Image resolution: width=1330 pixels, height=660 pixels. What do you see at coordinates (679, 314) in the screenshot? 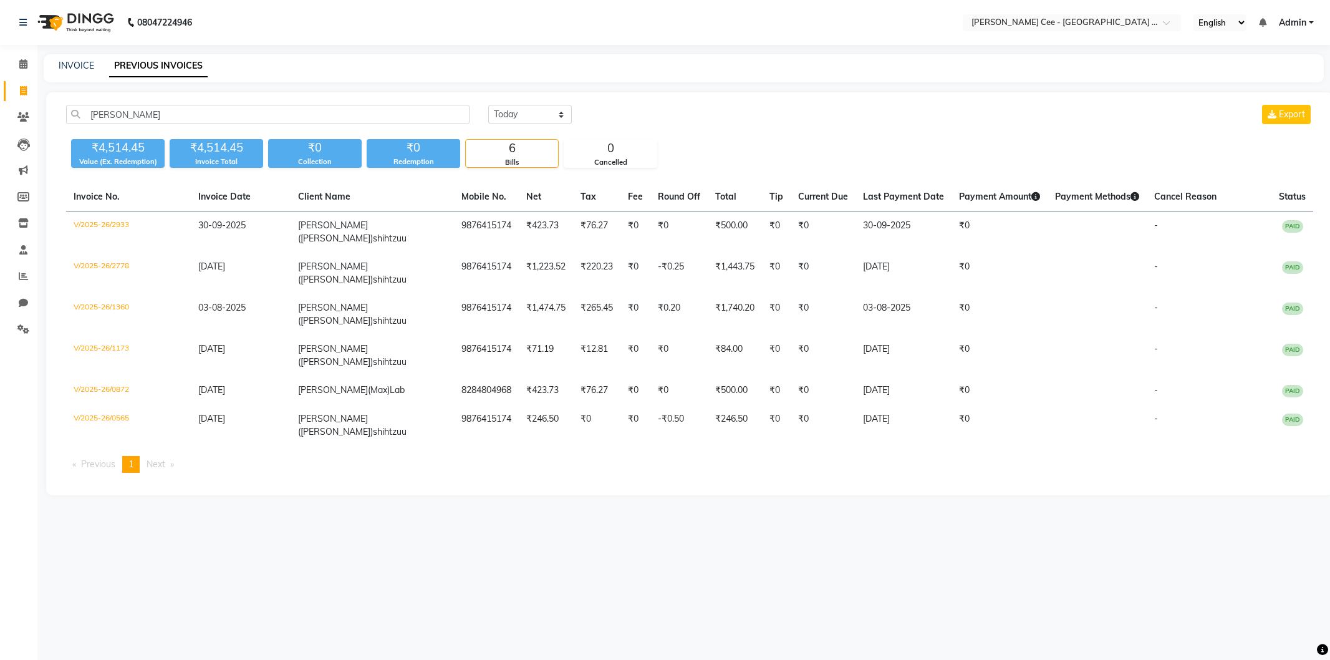
I see `td: ₹0.20` at bounding box center [679, 314].